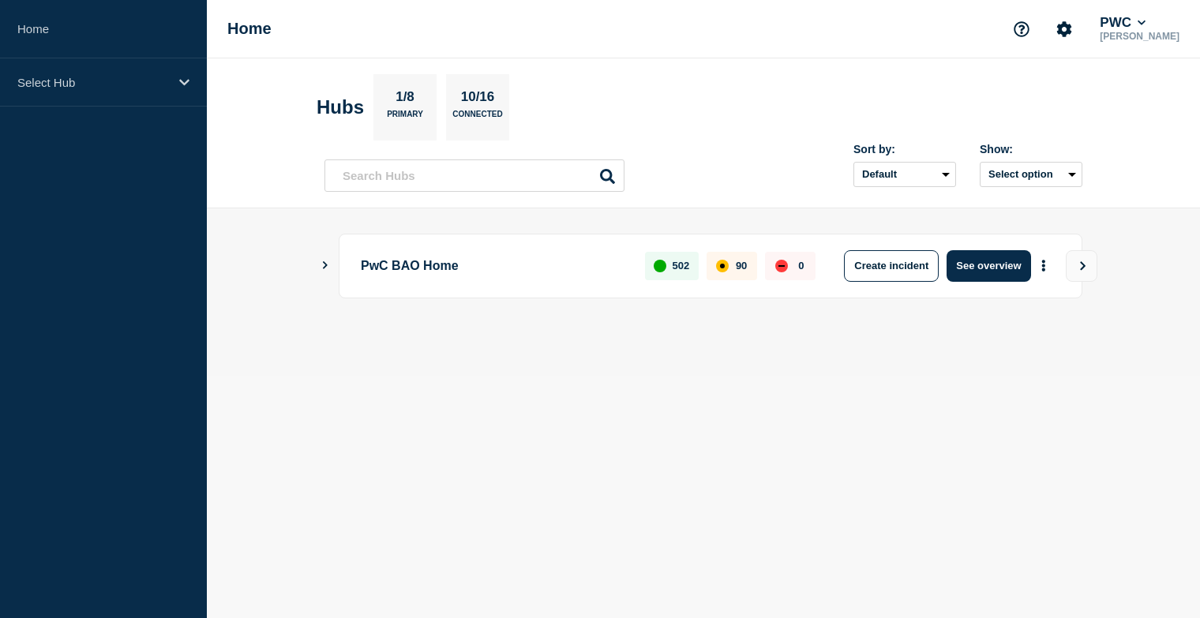 The height and width of the screenshot is (618, 1200). What do you see at coordinates (493, 266) in the screenshot?
I see `p: PwC BAO Home` at bounding box center [493, 266].